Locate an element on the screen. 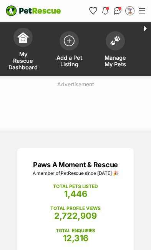 This screenshot has width=151, height=250. a: Add a Pet Listing is located at coordinates (69, 50).